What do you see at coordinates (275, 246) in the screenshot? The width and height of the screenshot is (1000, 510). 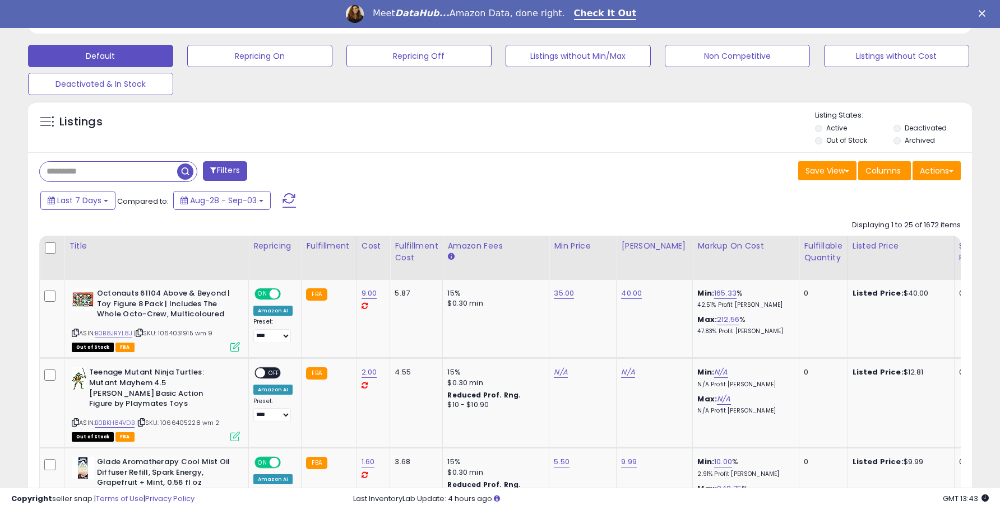 I see `div: Repricing` at bounding box center [275, 246].